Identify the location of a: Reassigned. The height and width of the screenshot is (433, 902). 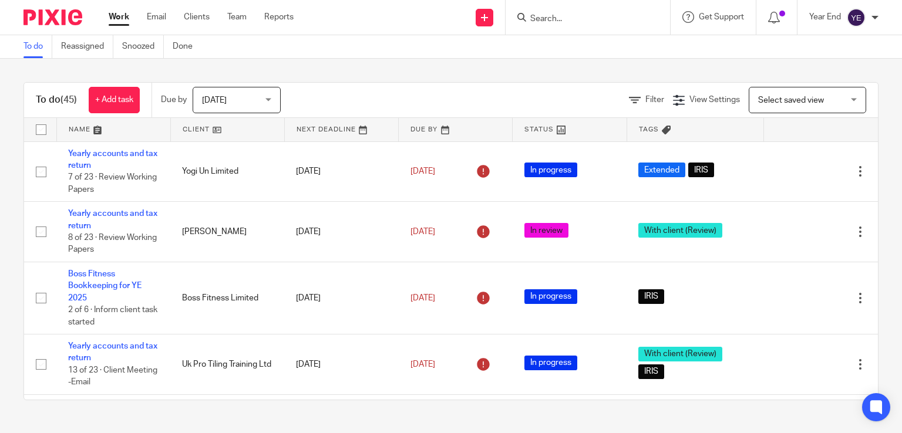
(87, 46).